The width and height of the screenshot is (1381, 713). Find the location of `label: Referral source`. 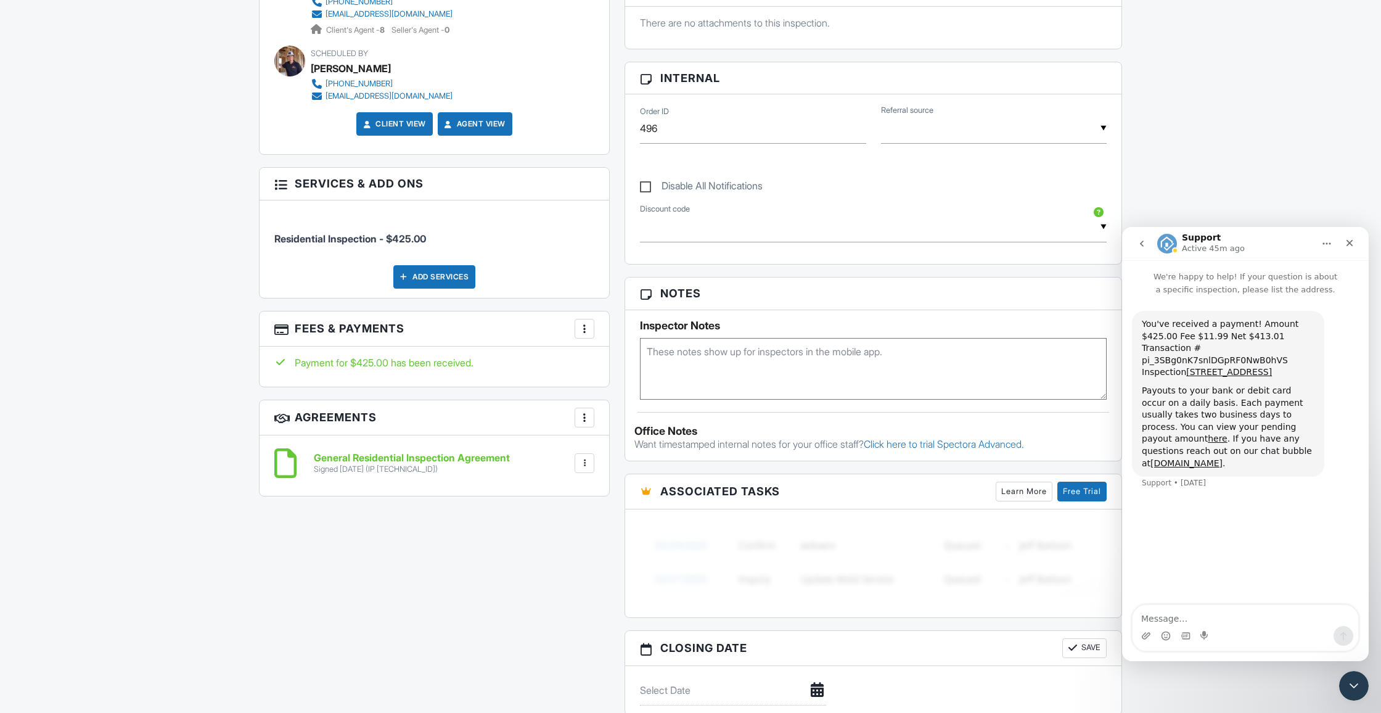

label: Referral source is located at coordinates (907, 110).